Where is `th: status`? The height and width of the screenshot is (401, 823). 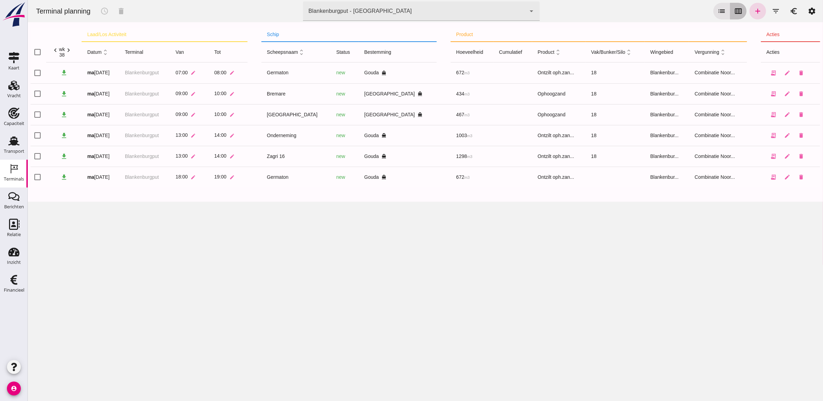
th: status is located at coordinates (317, 52).